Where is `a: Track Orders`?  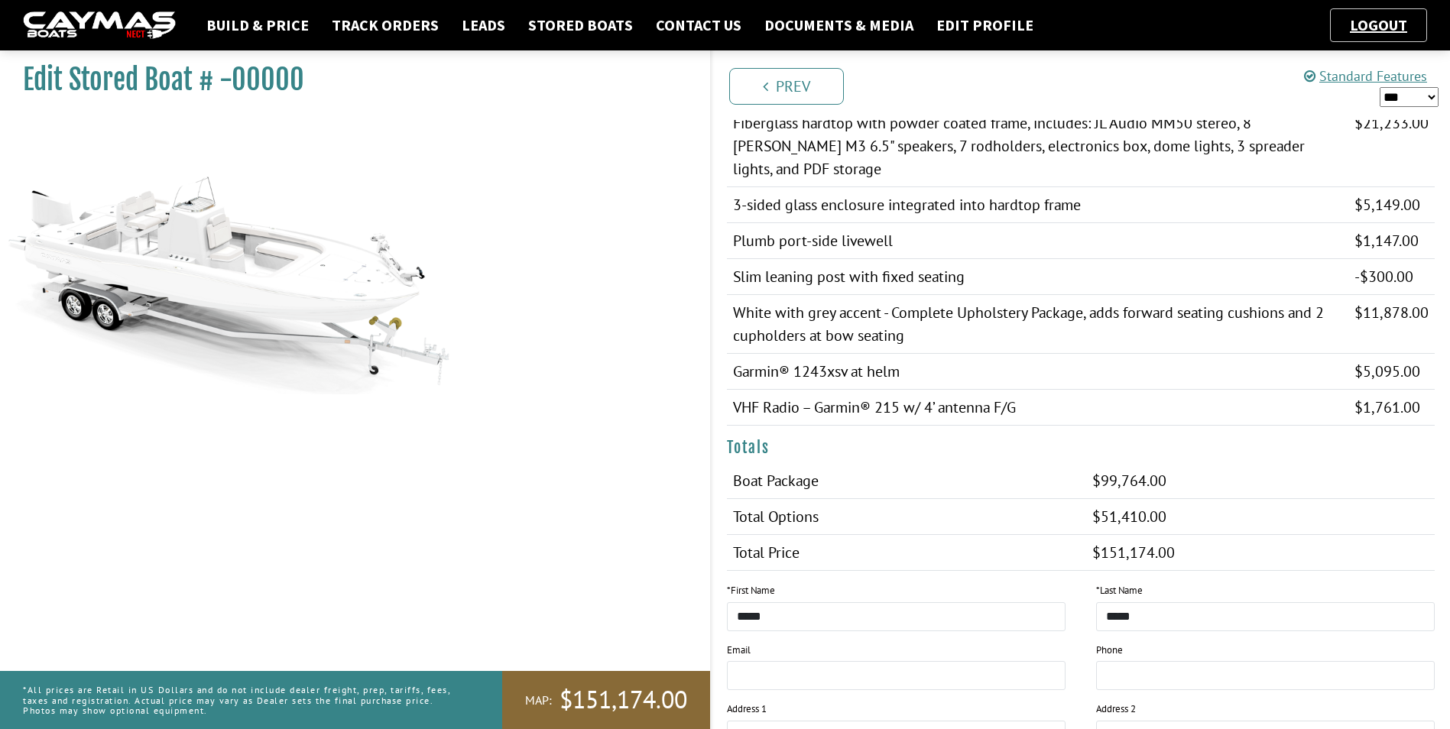
a: Track Orders is located at coordinates (385, 25).